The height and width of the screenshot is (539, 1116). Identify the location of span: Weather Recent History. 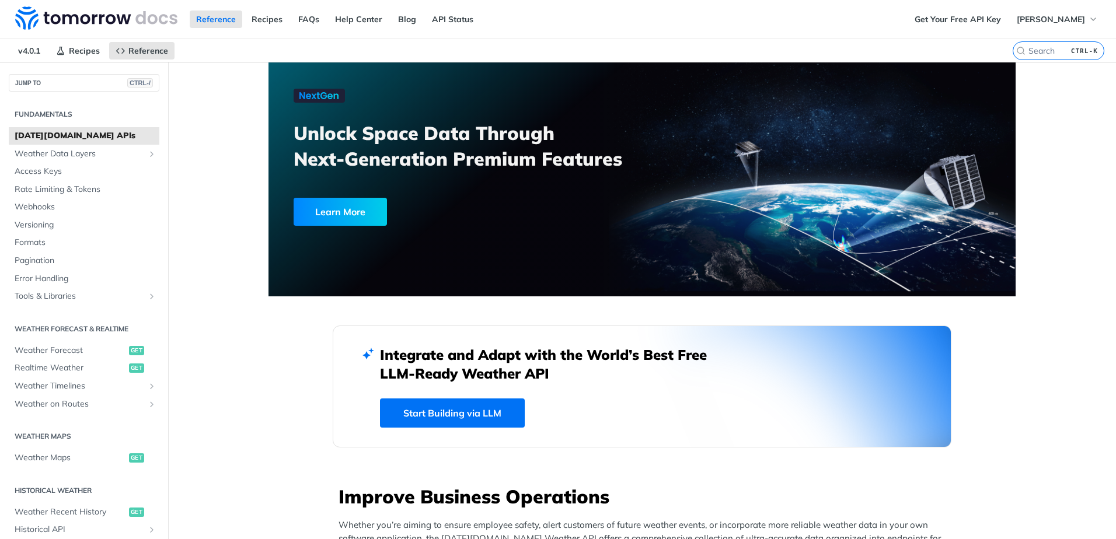
(70, 512).